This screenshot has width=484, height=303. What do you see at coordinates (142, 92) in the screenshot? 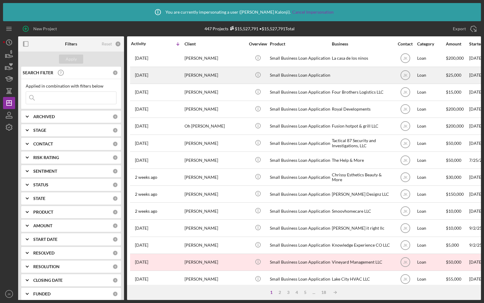
I see `time: 2025-09-18 03:42` at bounding box center [142, 92].